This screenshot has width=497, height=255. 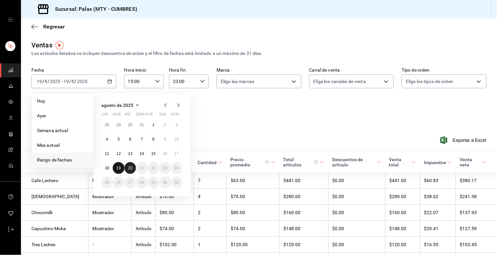 I want to click on abbr: 15 de agosto de 2025, so click(x=153, y=154).